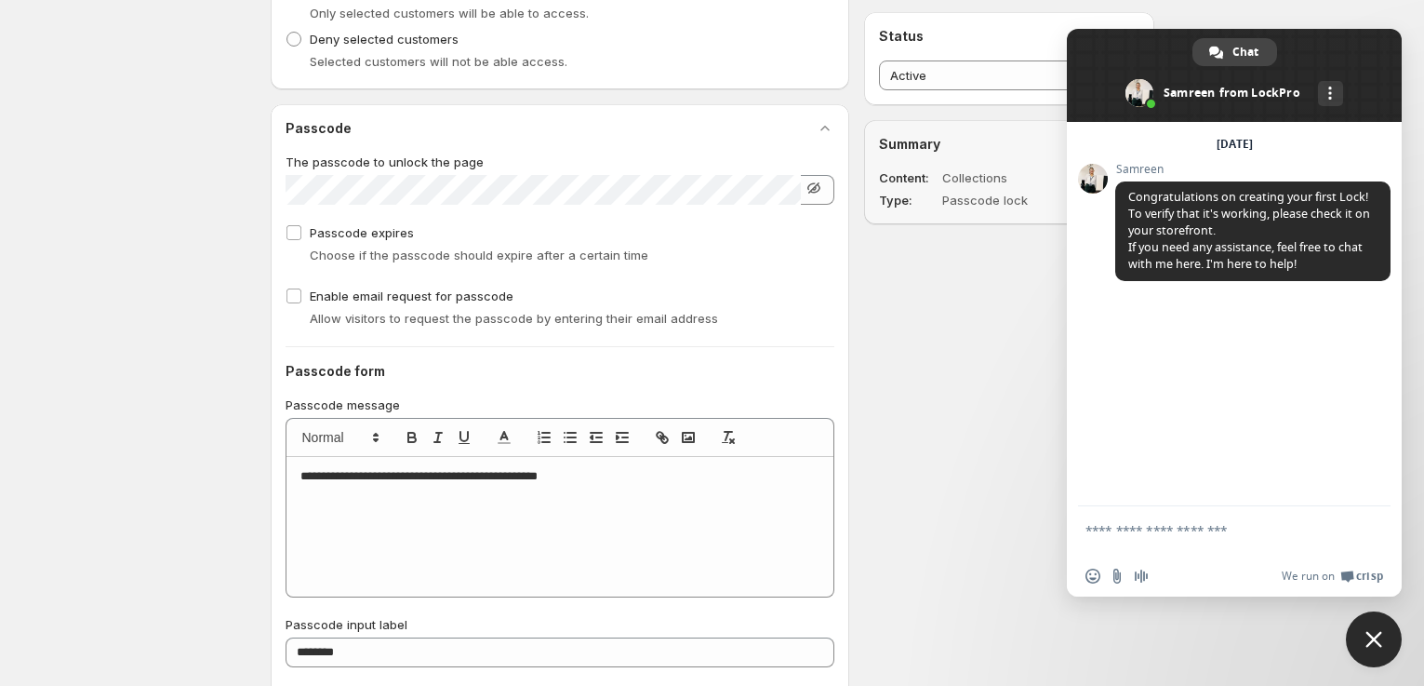  Describe the element at coordinates (1330, 93) in the screenshot. I see `div: More channels` at that location.